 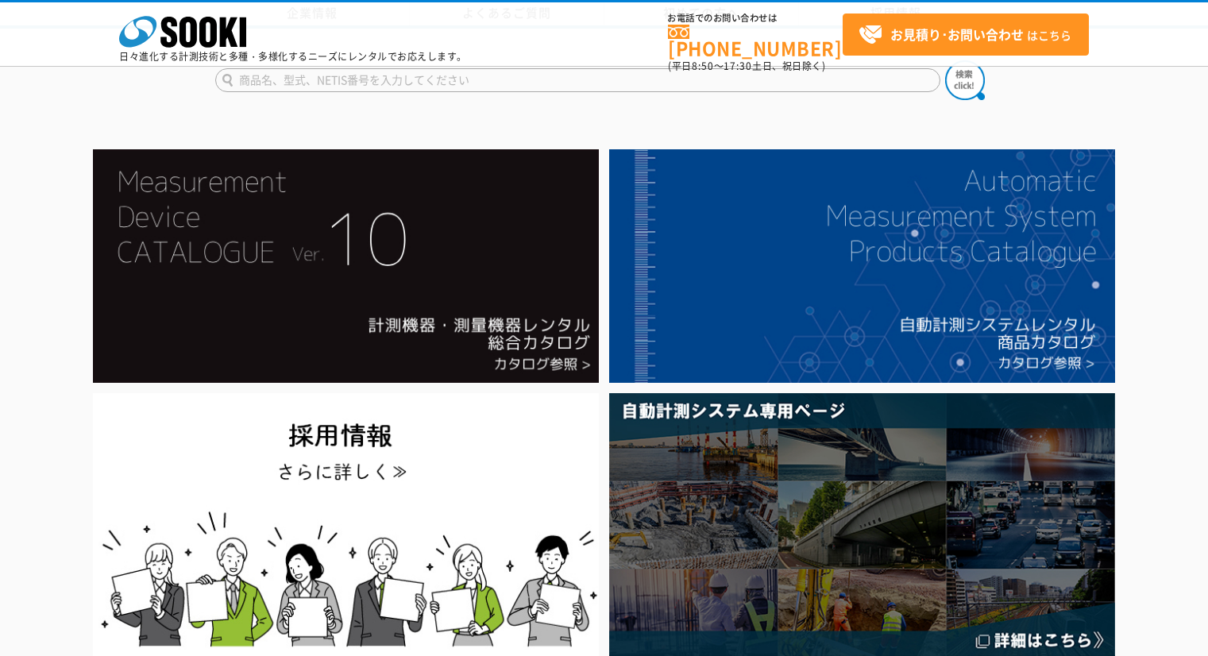 What do you see at coordinates (755, 18) in the screenshot?
I see `span: お電話でのお問い合わせは` at bounding box center [755, 18].